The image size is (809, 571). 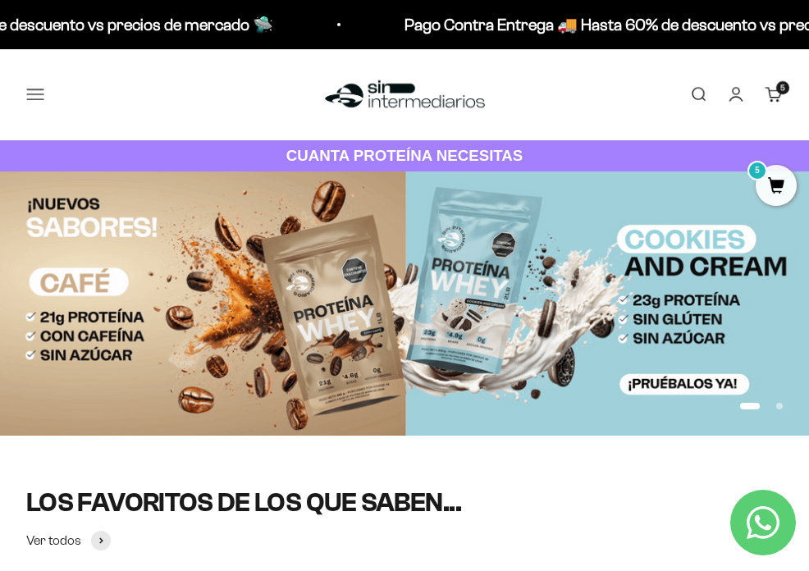 What do you see at coordinates (244, 502) in the screenshot?
I see `split-lines: LOS FAVORITOS DE LOS QUE SABEN...` at bounding box center [244, 502].